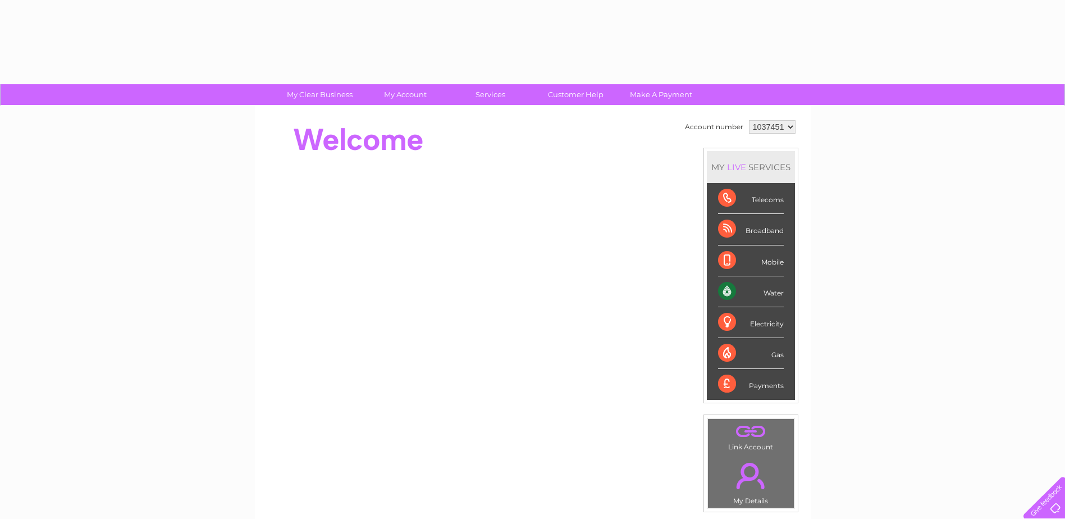 The width and height of the screenshot is (1065, 519). Describe the element at coordinates (751, 322) in the screenshot. I see `div: Electricity` at that location.